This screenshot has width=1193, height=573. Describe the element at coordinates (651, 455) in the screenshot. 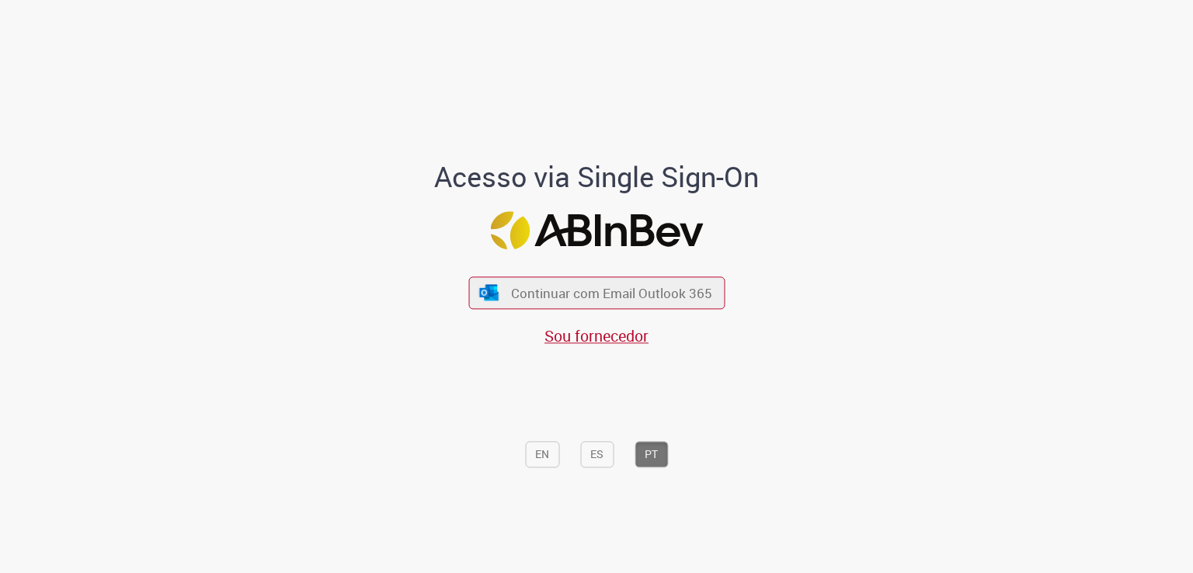

I see `button: PT` at that location.